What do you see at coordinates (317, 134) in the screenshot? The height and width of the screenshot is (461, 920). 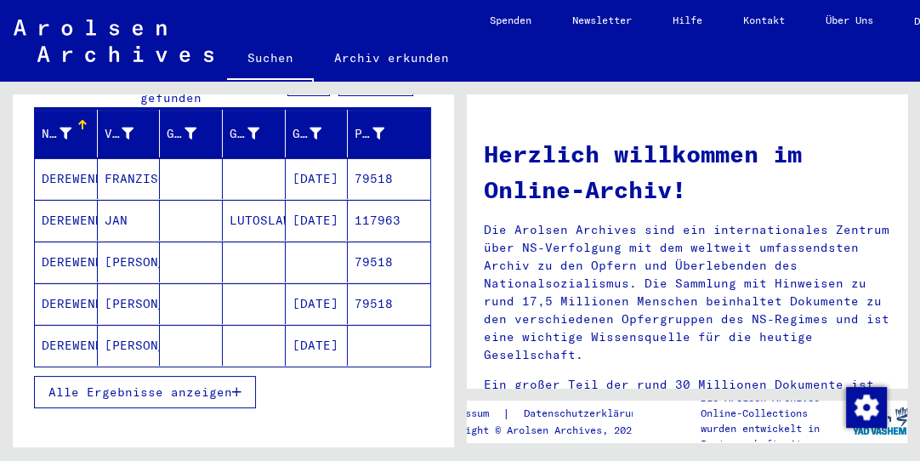 I see `mat-header-cell: Geburtsdatum` at bounding box center [317, 134].